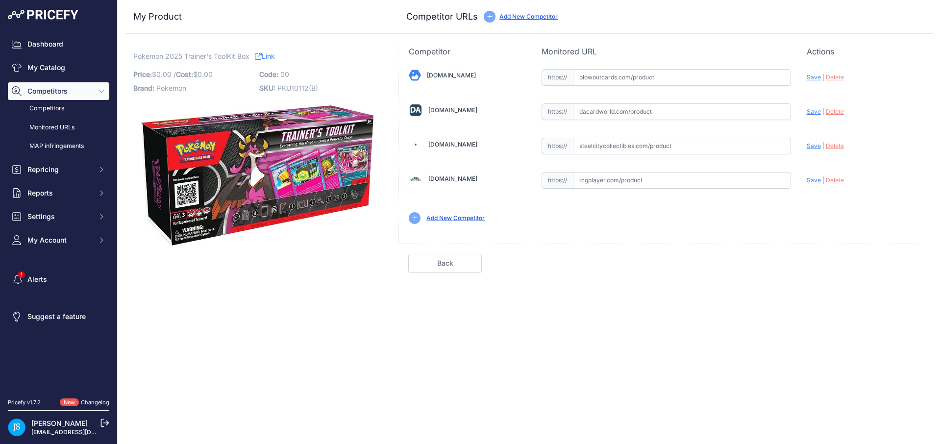  What do you see at coordinates (58, 127) in the screenshot?
I see `a: Monitored URLs` at bounding box center [58, 127].